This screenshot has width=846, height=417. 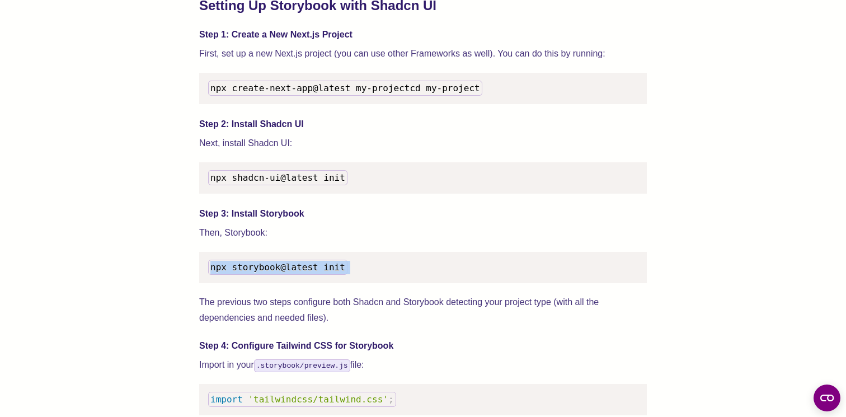 What do you see at coordinates (277, 177) in the screenshot?
I see `span: npx shadcn-ui@latest init` at bounding box center [277, 177].